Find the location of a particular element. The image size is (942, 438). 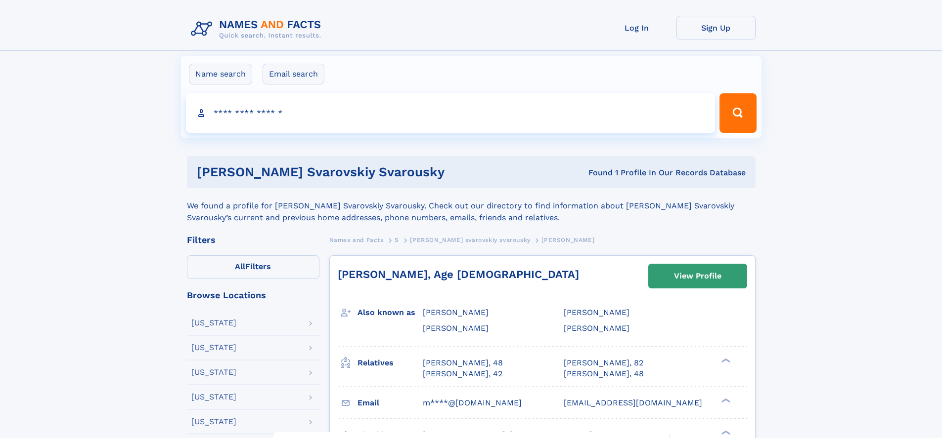

div: Found 1 Profile In Our Records Database is located at coordinates (631, 173).